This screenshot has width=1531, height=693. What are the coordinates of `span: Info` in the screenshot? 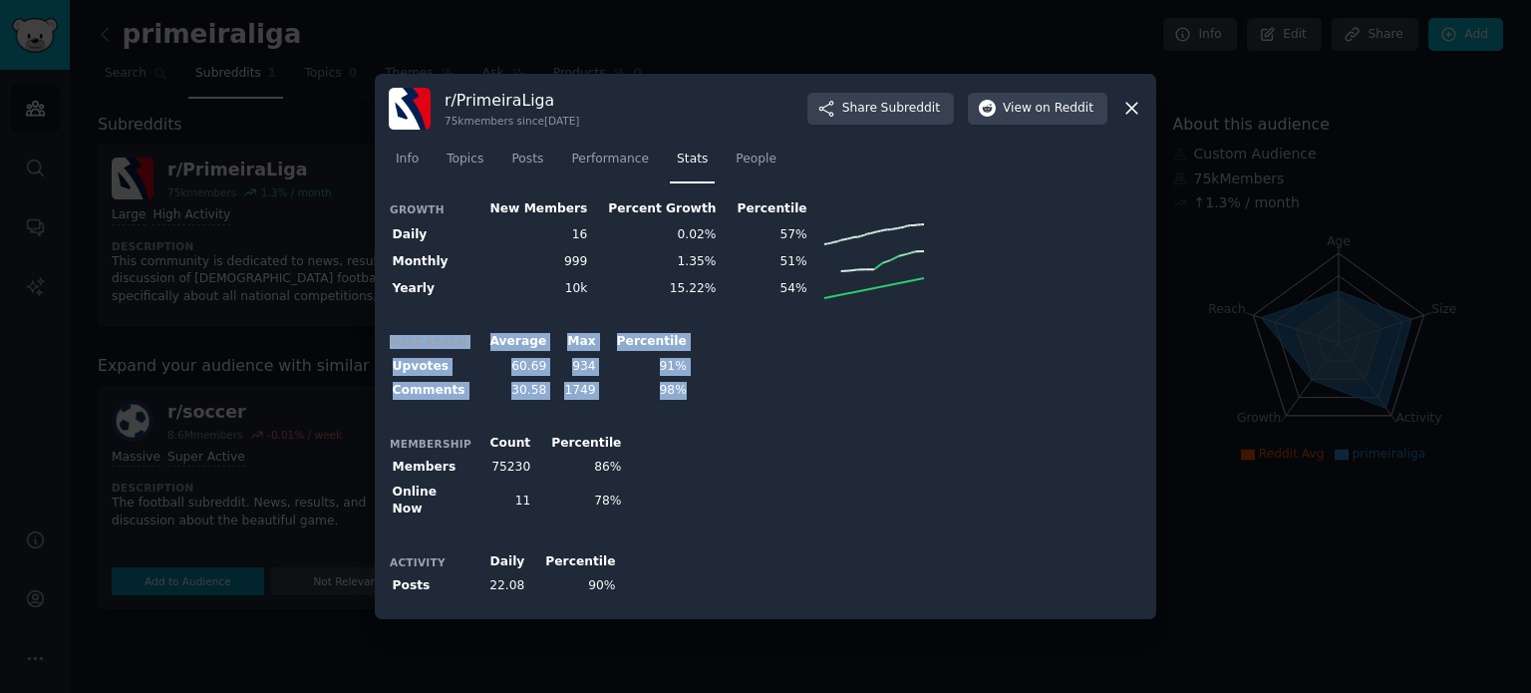 It's located at (407, 159).